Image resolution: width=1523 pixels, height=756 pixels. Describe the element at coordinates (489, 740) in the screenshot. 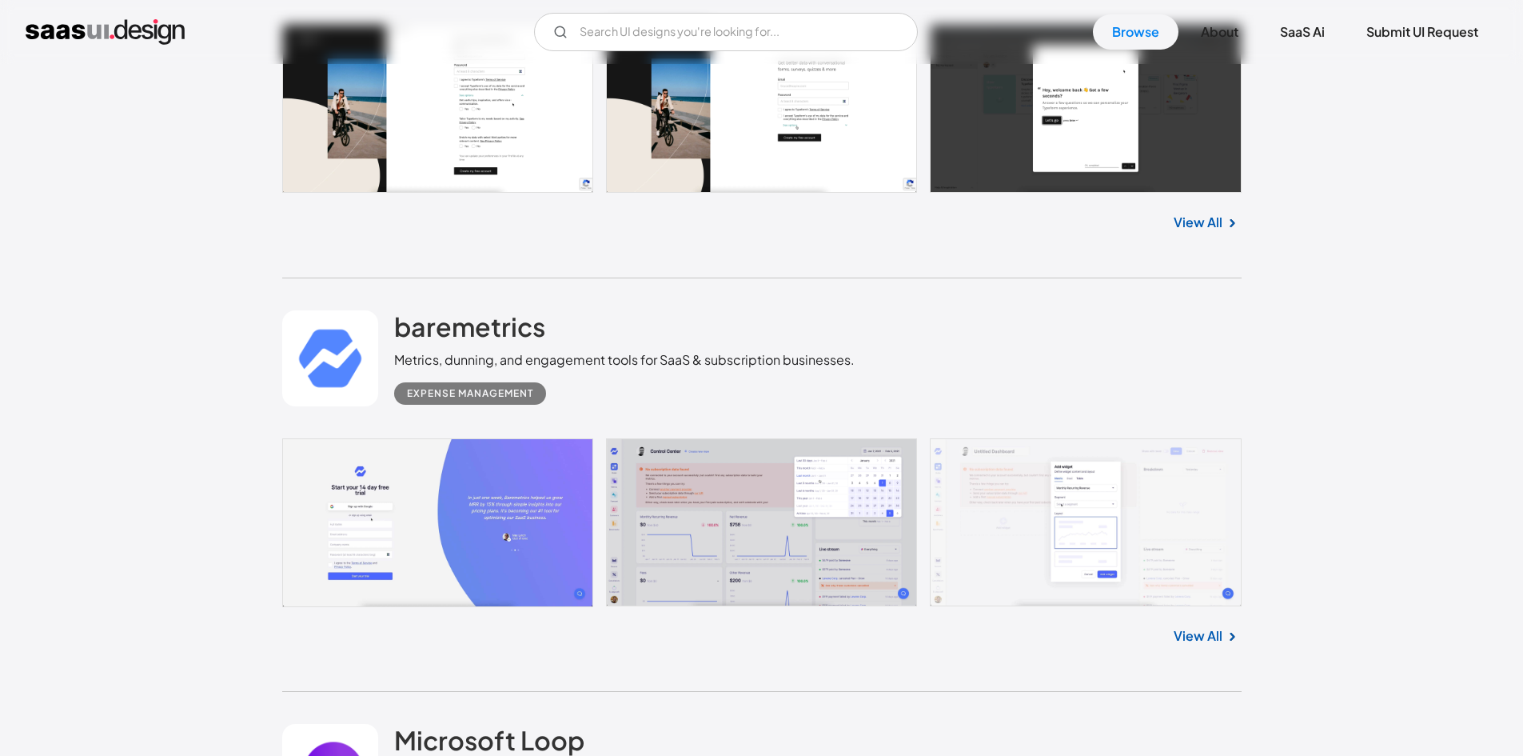

I see `h2: Microsoft Loop` at that location.